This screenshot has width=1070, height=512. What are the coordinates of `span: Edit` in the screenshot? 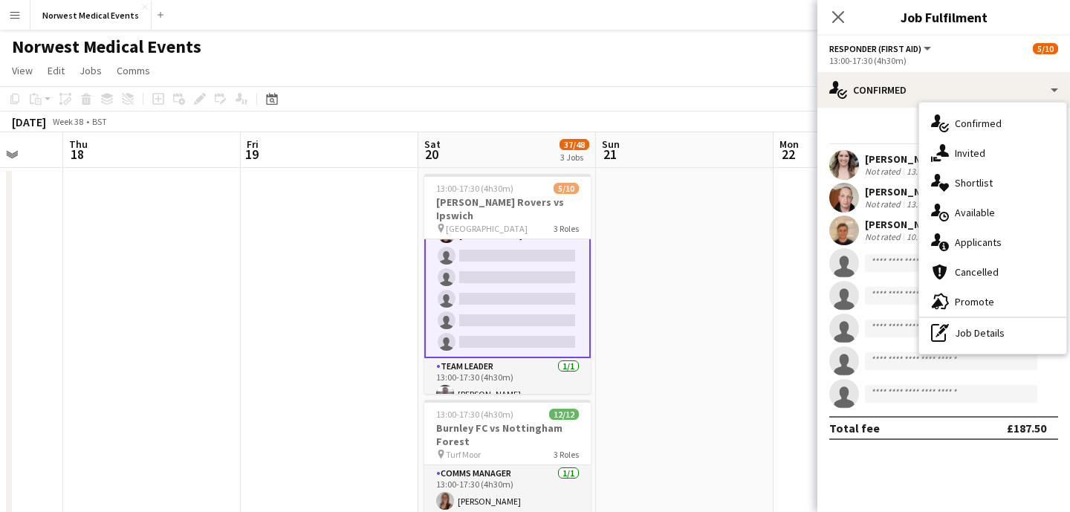 It's located at (56, 71).